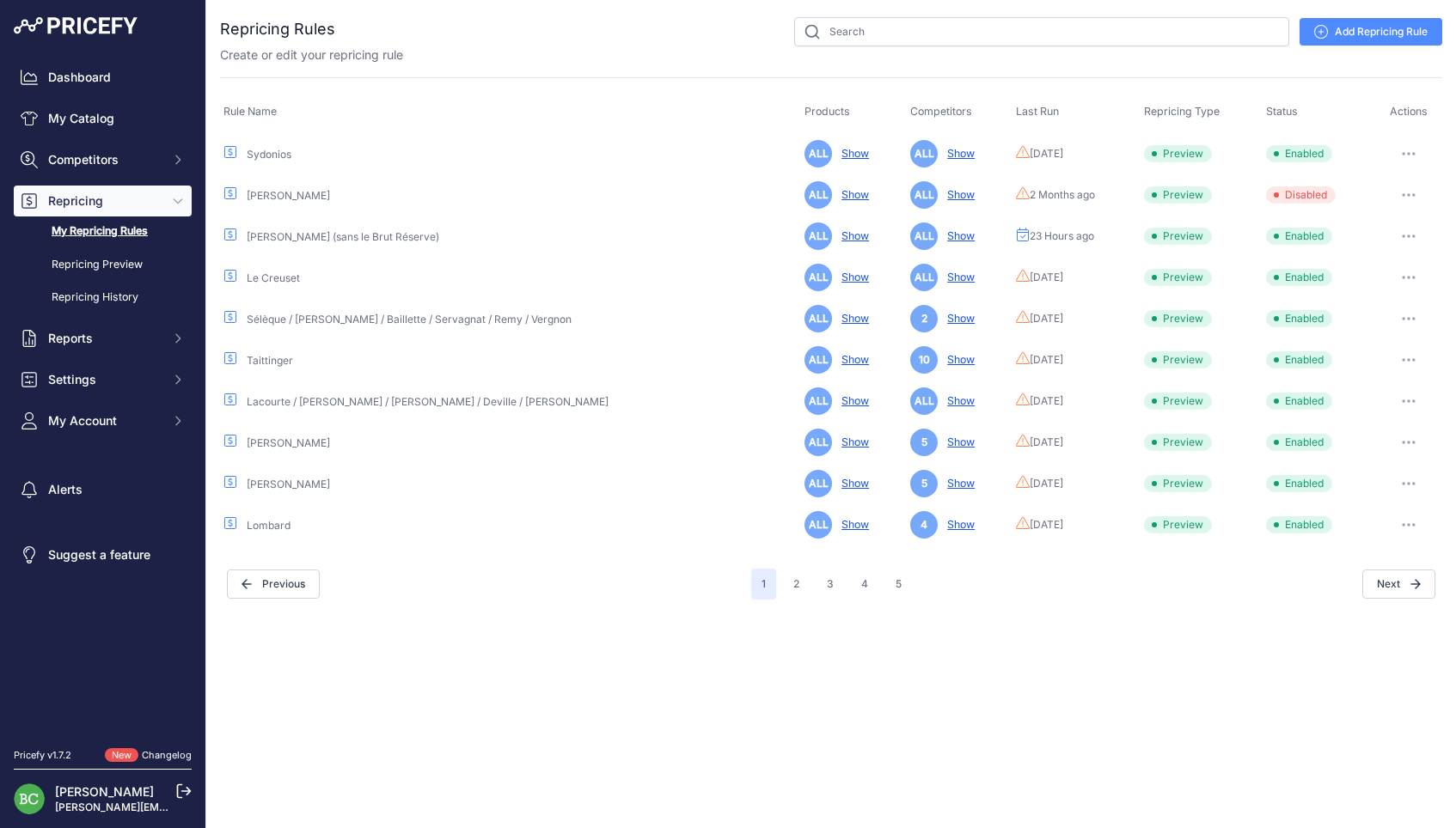  What do you see at coordinates (269, 525) in the screenshot?
I see `a: Lombard` at bounding box center [269, 525].